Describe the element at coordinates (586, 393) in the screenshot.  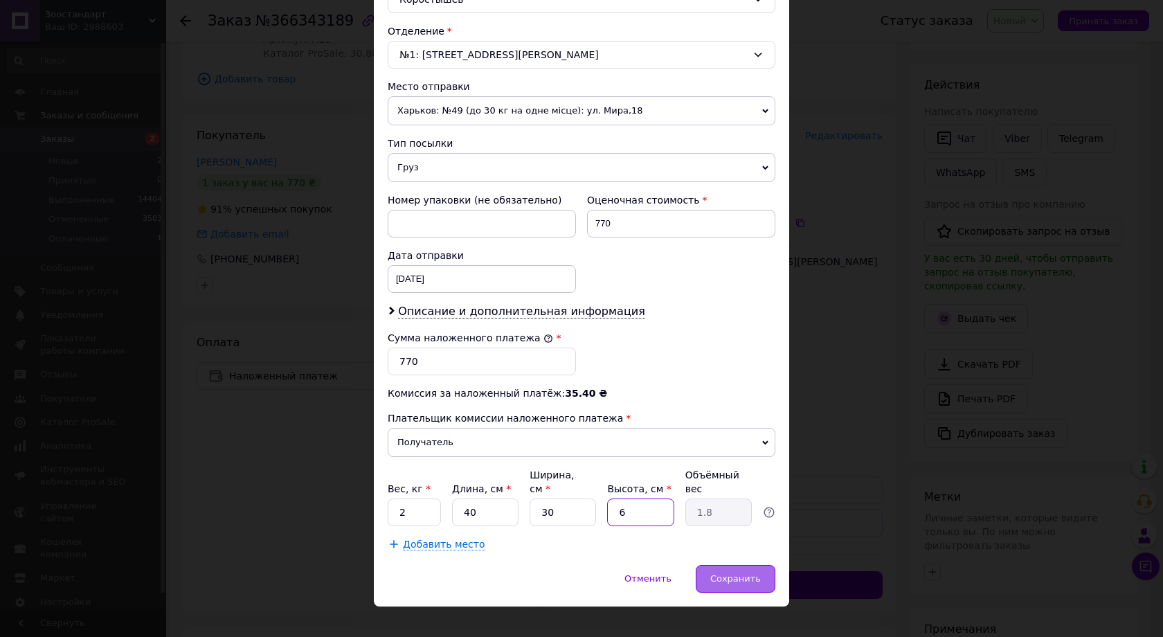
I see `span: 35.40 ₴` at that location.